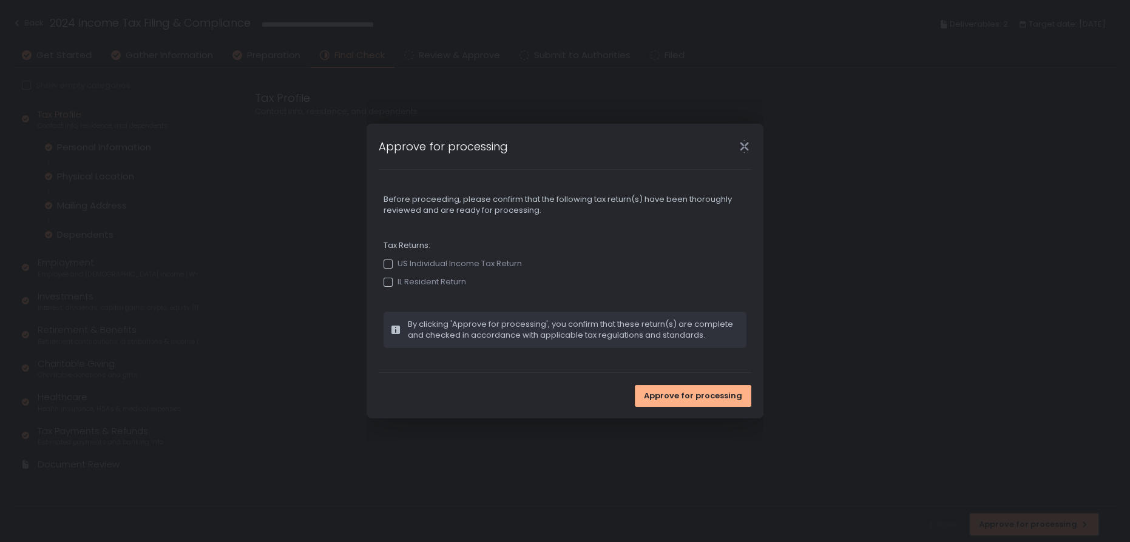 The width and height of the screenshot is (1130, 542). I want to click on h1: Approve for processing, so click(443, 146).